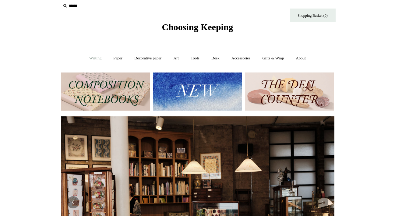  I want to click on a: Accessories, so click(241, 58).